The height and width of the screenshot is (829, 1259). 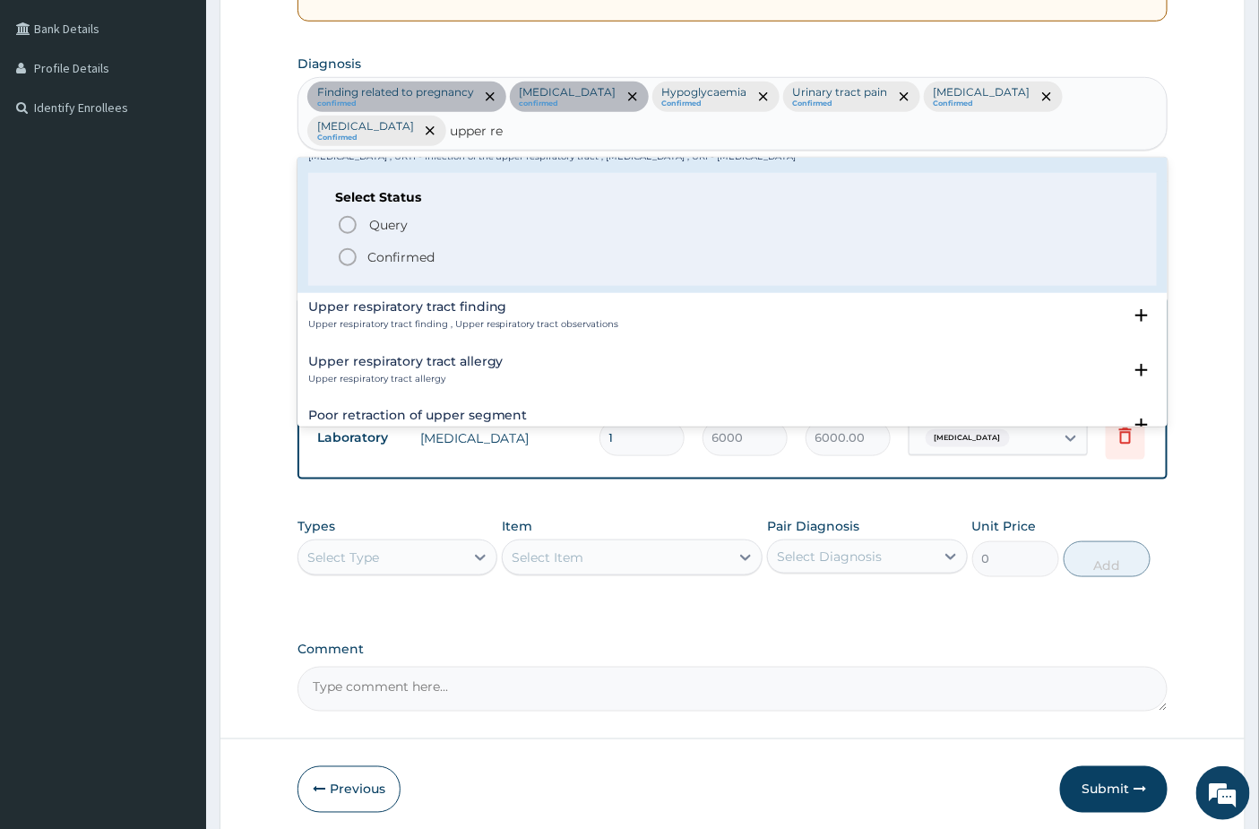 I want to click on i: status option query, so click(x=348, y=225).